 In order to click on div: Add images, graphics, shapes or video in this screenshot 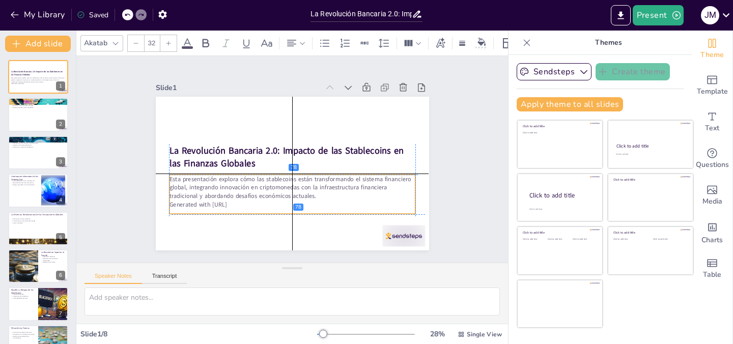, I will do `click(712, 195)`.